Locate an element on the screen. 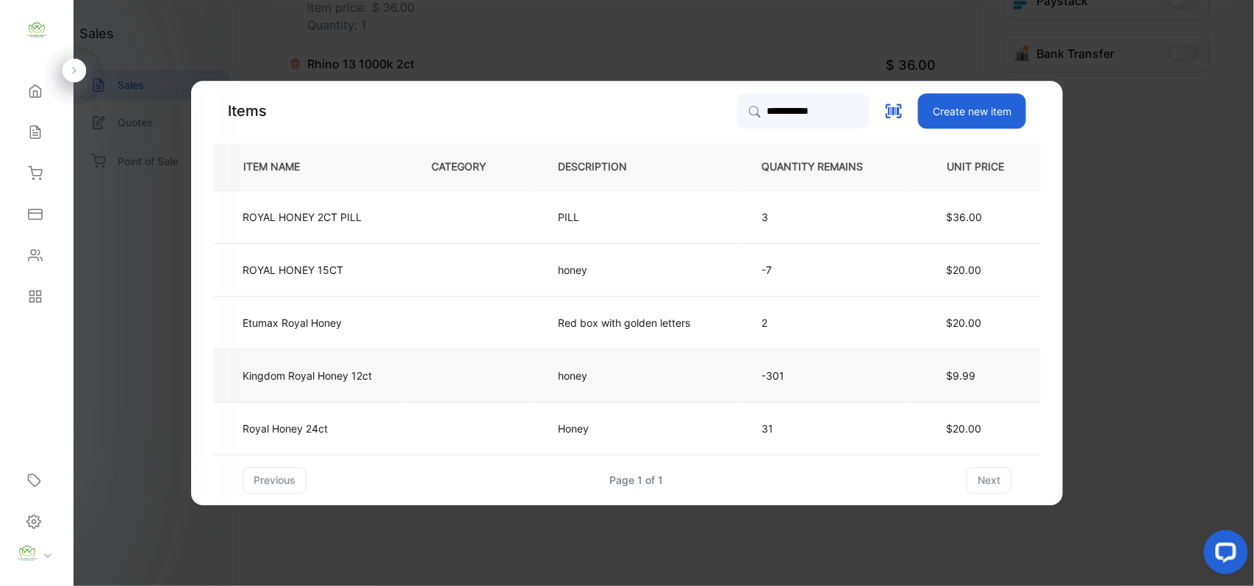  span: $36.00 is located at coordinates (964, 217).